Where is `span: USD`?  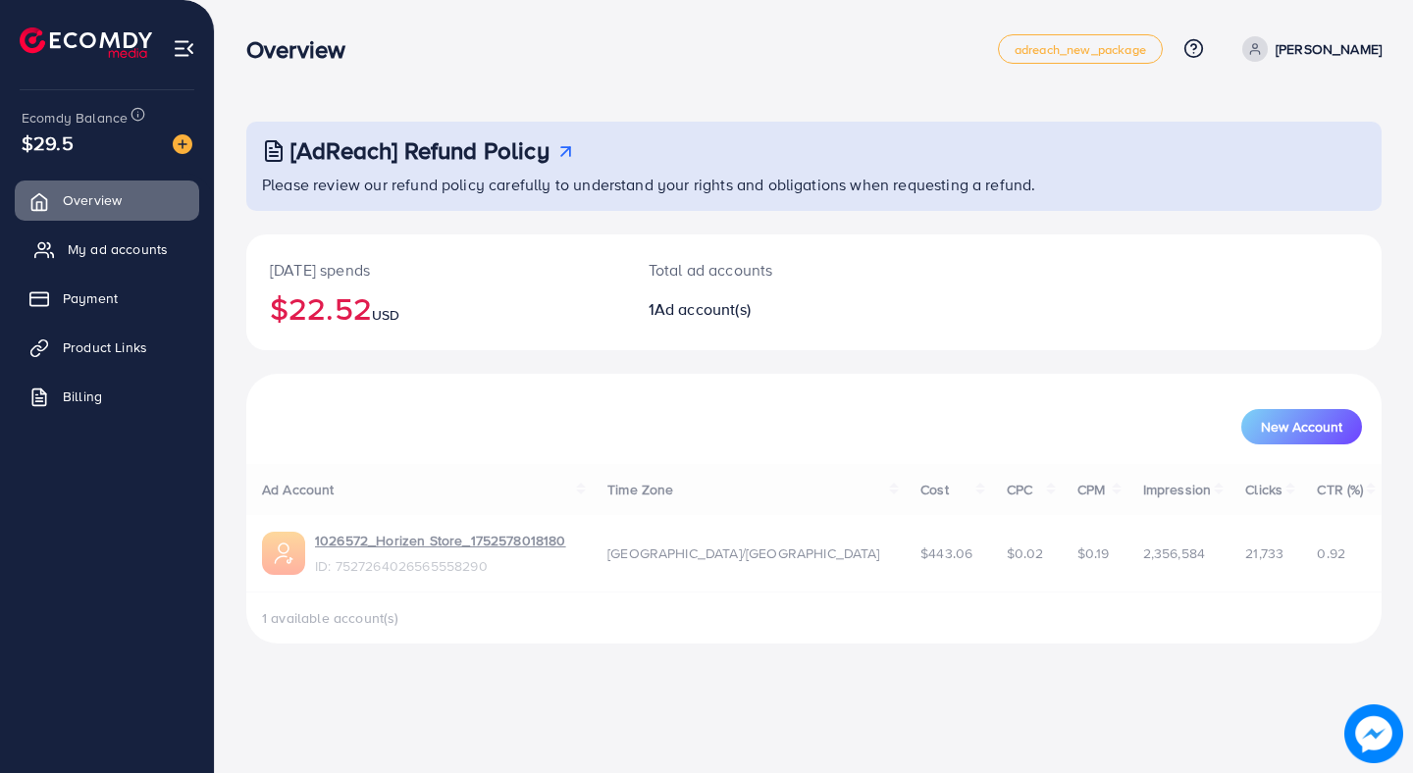 span: USD is located at coordinates (386, 315).